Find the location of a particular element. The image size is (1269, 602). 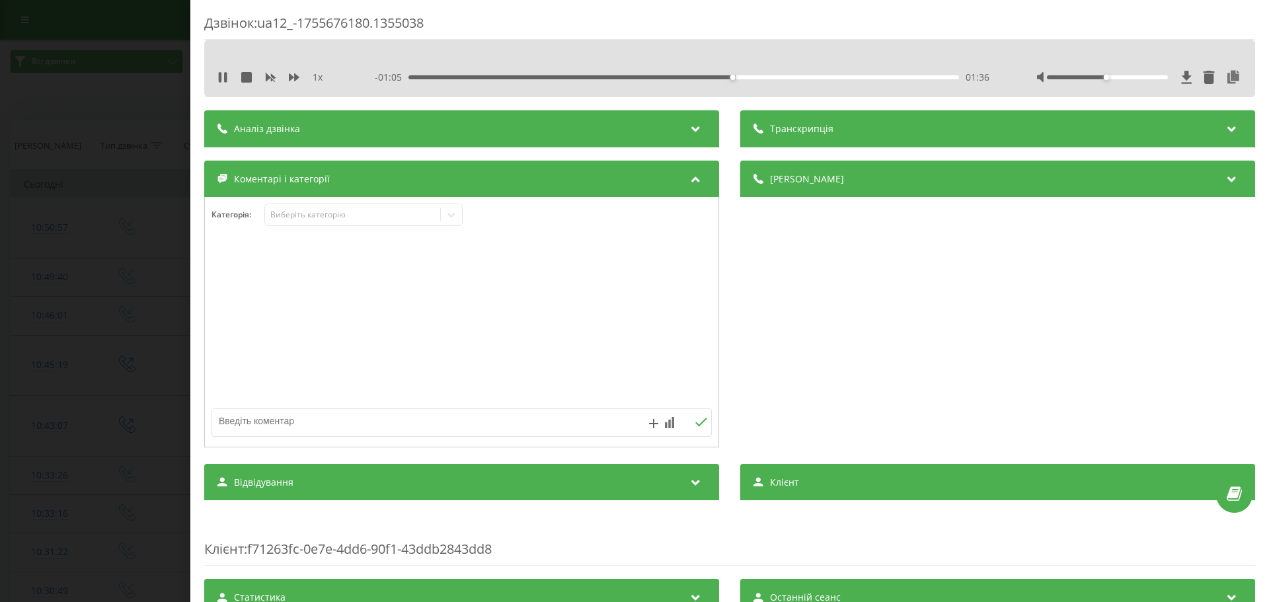

div: Виберіть категорію is located at coordinates (353, 215).